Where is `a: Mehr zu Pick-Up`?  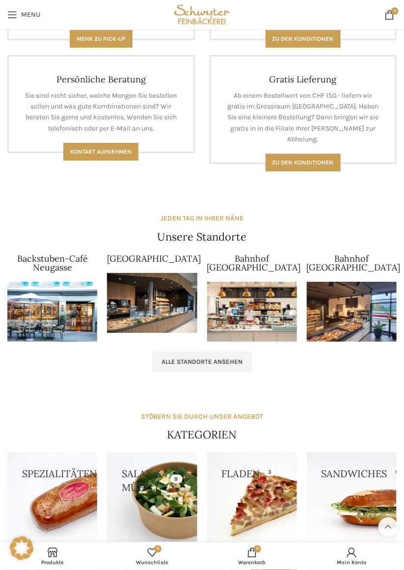 a: Mehr zu Pick-Up is located at coordinates (101, 39).